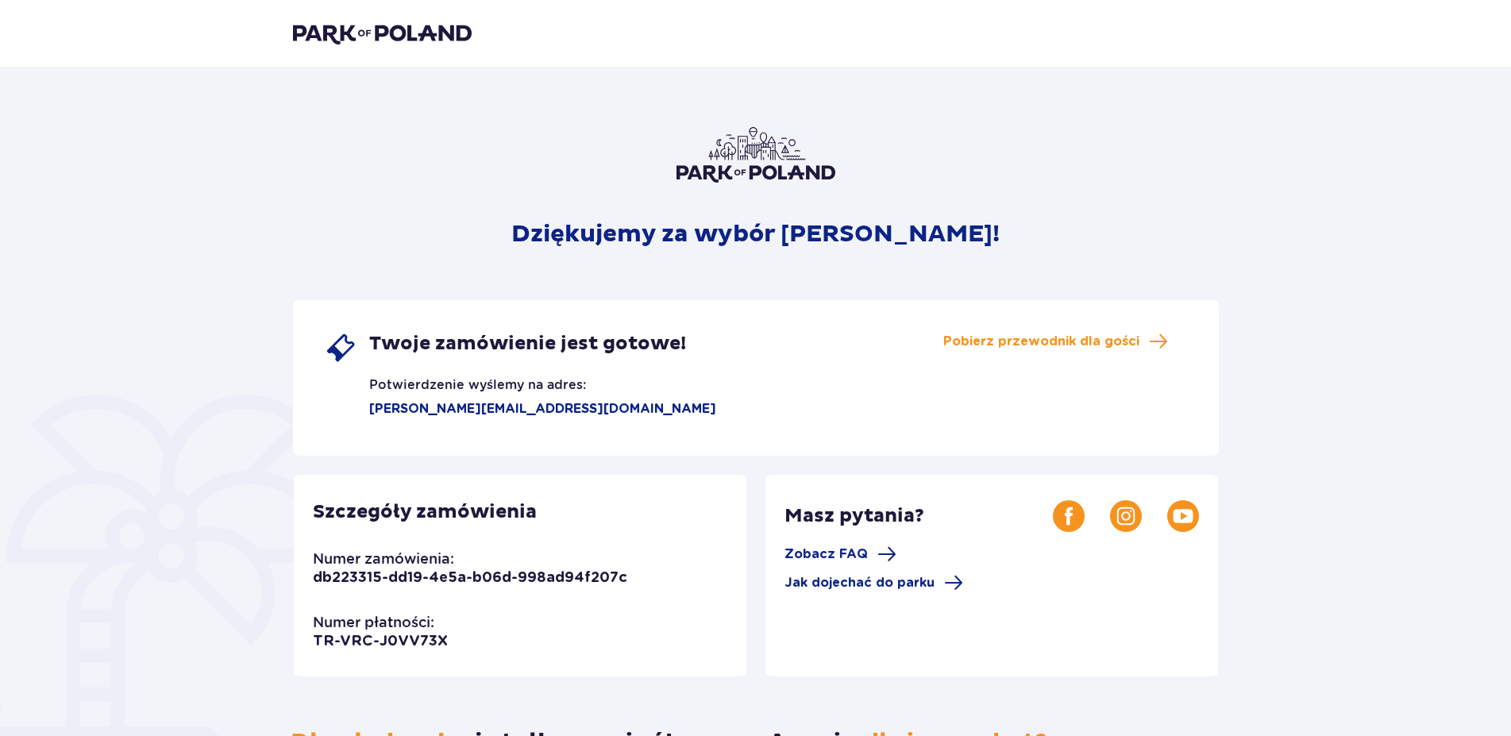  I want to click on img: Facebook, so click(1069, 516).